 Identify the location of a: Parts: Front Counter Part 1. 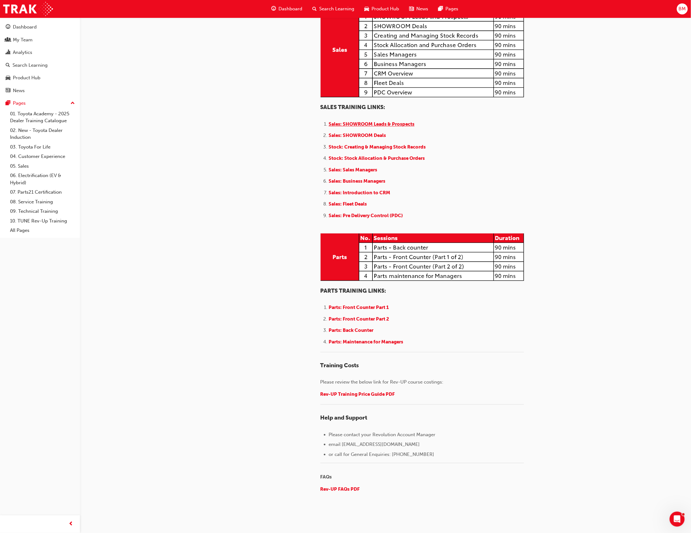
(364, 307).